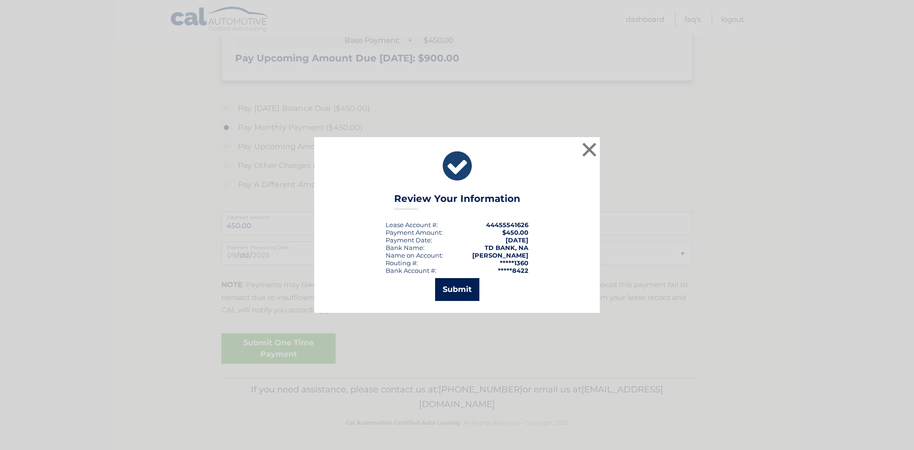 The image size is (914, 450). What do you see at coordinates (515, 232) in the screenshot?
I see `span: $450.00` at bounding box center [515, 232].